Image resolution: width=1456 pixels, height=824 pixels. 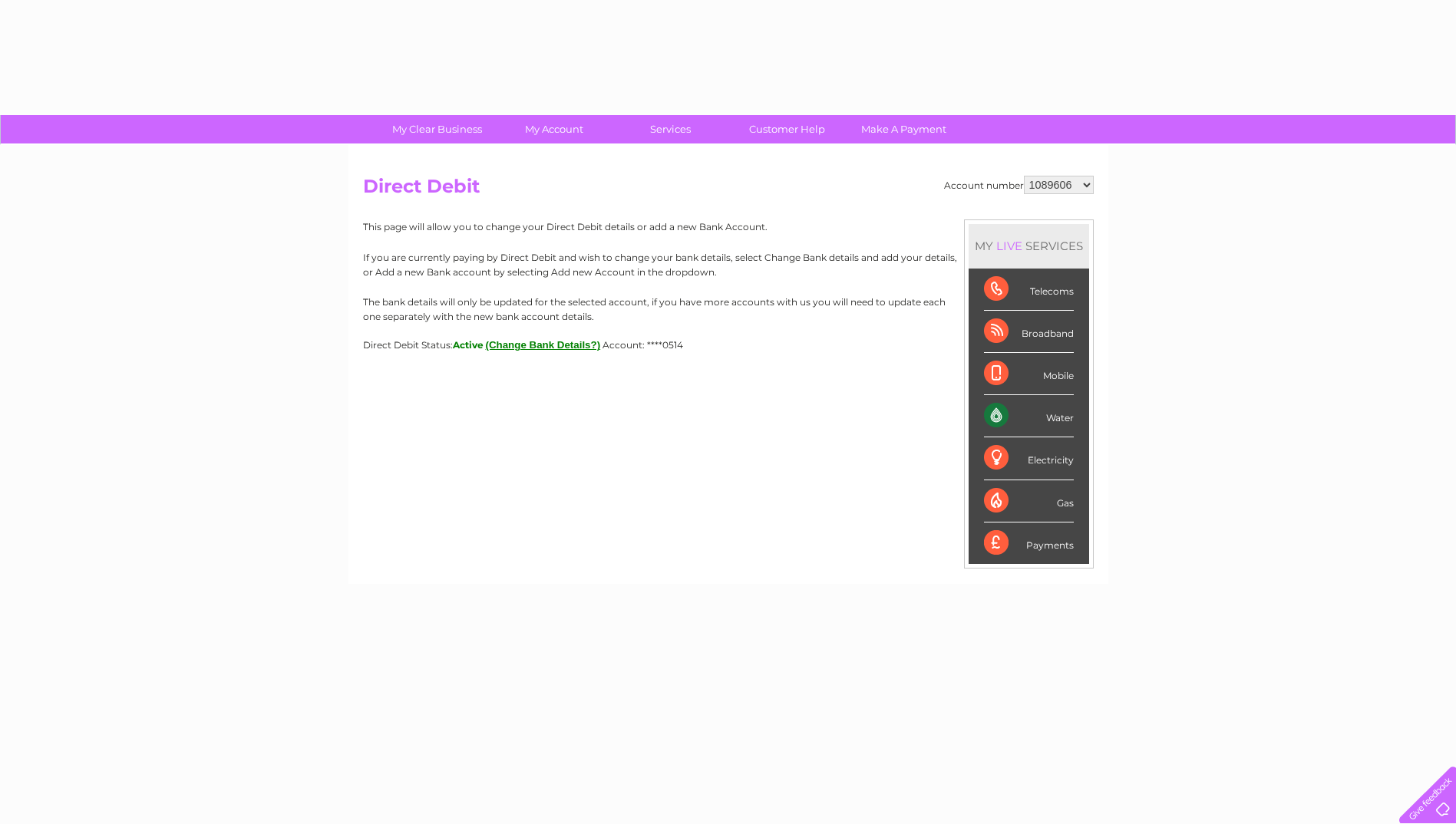 I want to click on button: (Change Bank Details?), so click(x=543, y=344).